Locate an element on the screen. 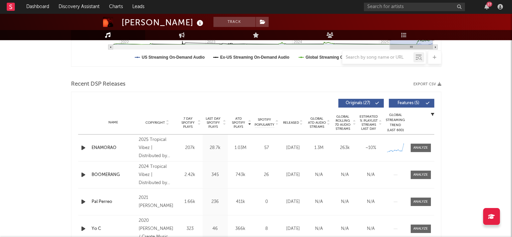 The width and height of the screenshot is (512, 237). span: Features ( 5 ) is located at coordinates (409, 103).